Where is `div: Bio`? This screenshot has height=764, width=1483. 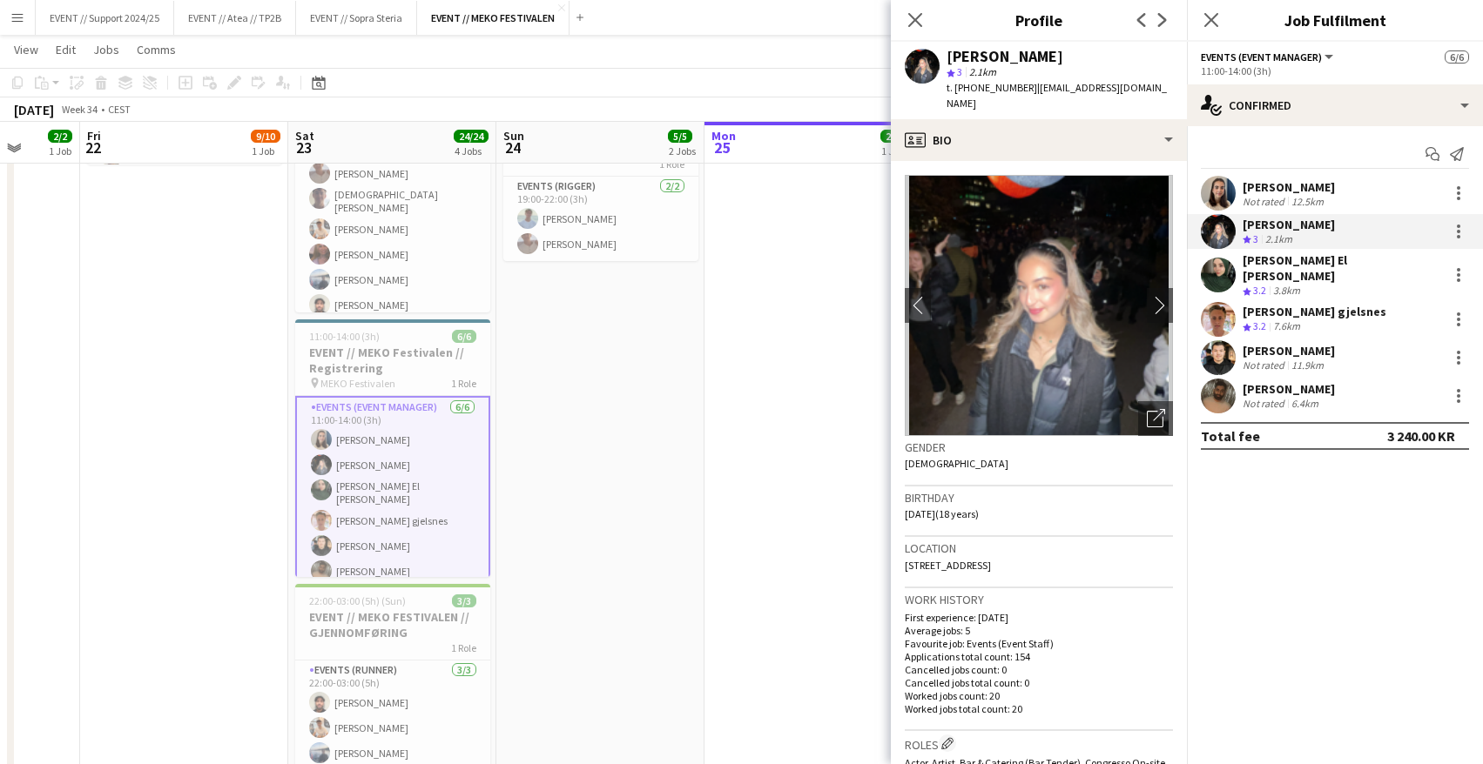
div: Bio is located at coordinates (1039, 140).